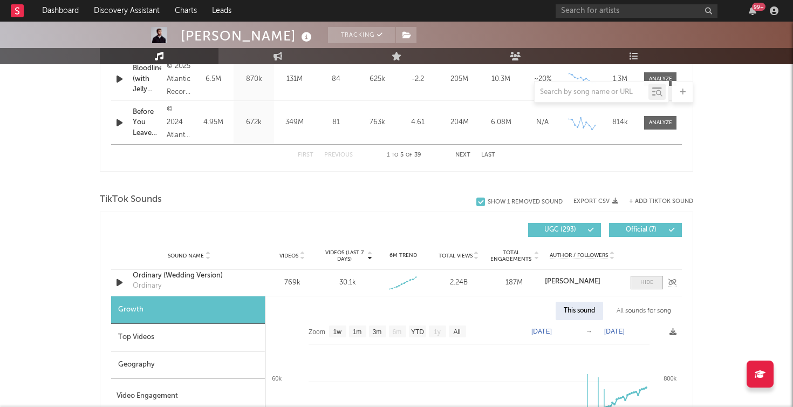 The image size is (793, 407). What do you see at coordinates (670, 378) in the screenshot?
I see `text: 800k` at bounding box center [670, 378].